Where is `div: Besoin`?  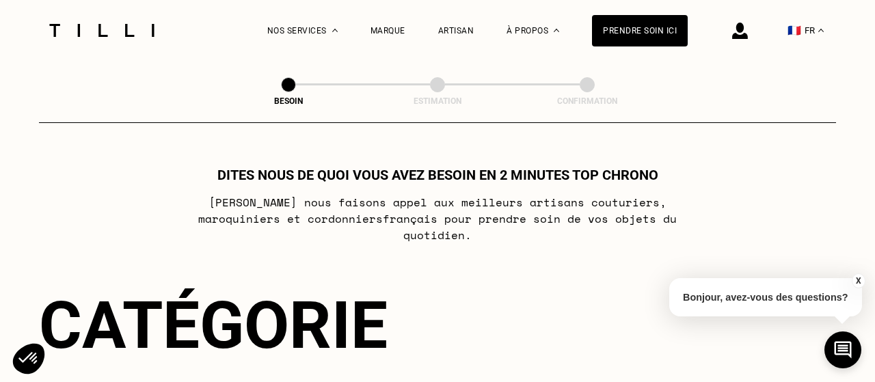 div: Besoin is located at coordinates (288, 101).